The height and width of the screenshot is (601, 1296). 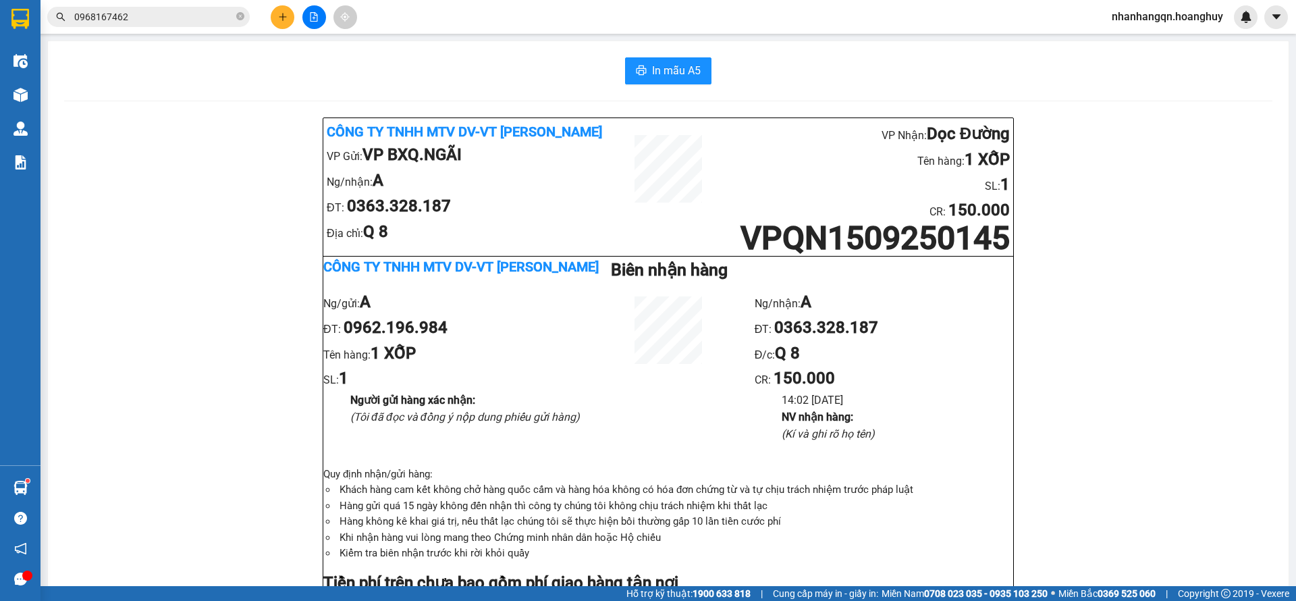 What do you see at coordinates (20, 19) in the screenshot?
I see `img: logo-vxr` at bounding box center [20, 19].